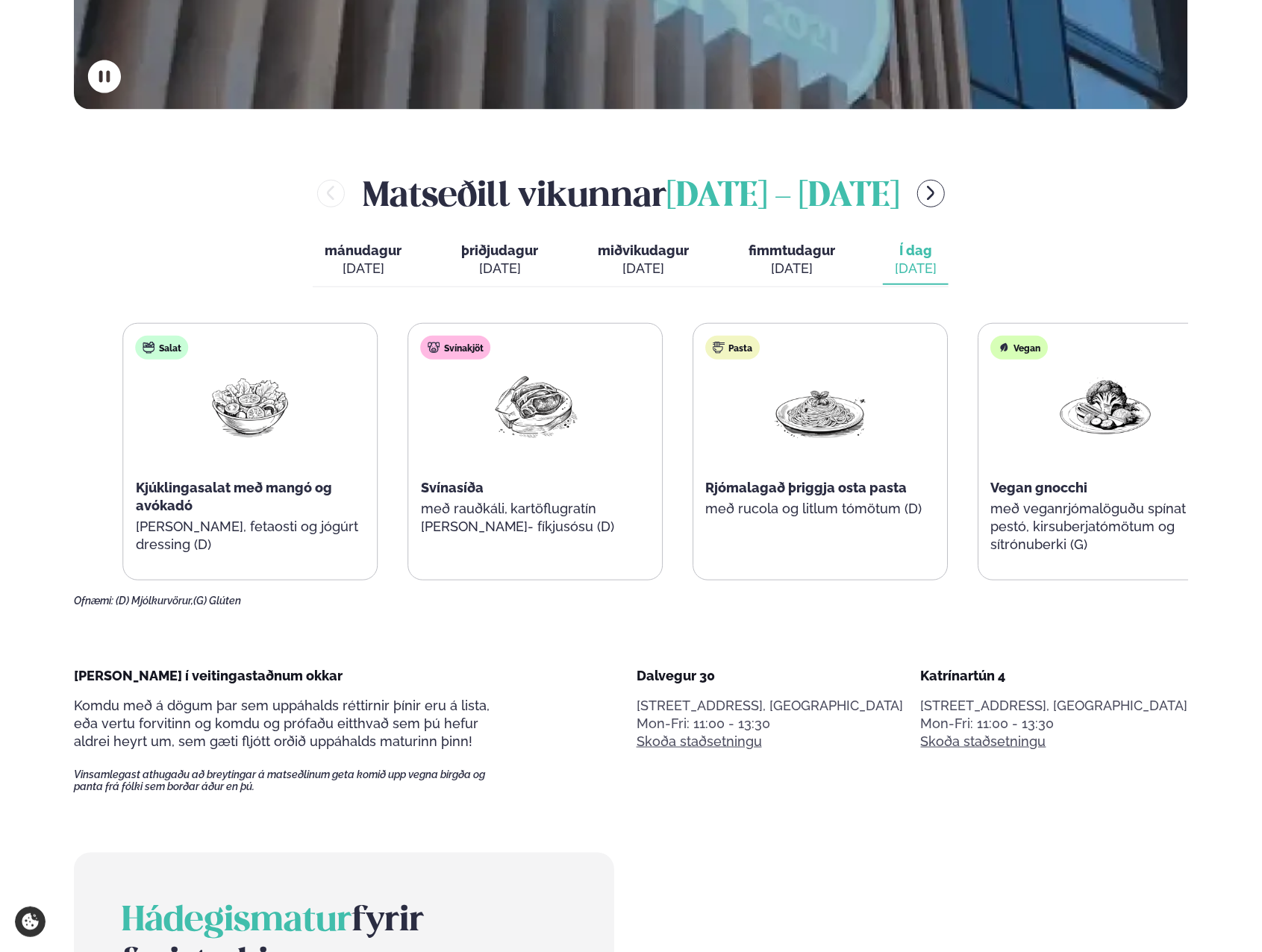  I want to click on span: fimmtudagur, so click(791, 250).